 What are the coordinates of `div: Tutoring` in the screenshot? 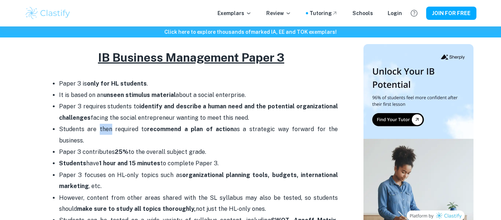 It's located at (324, 13).